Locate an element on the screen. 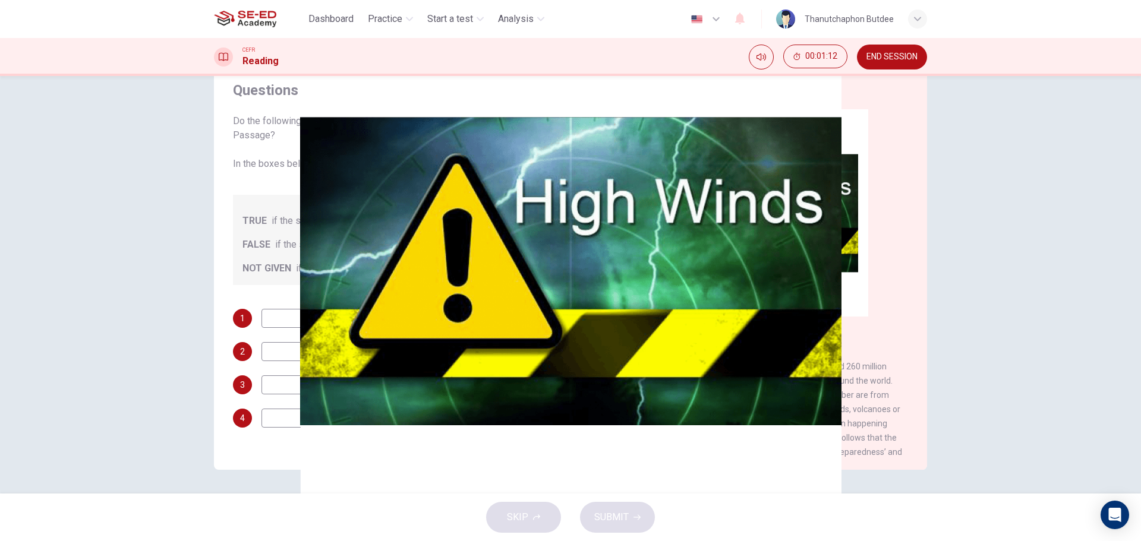 This screenshot has width=1141, height=541. div: Thanutchaphon Butdee is located at coordinates (849, 19).